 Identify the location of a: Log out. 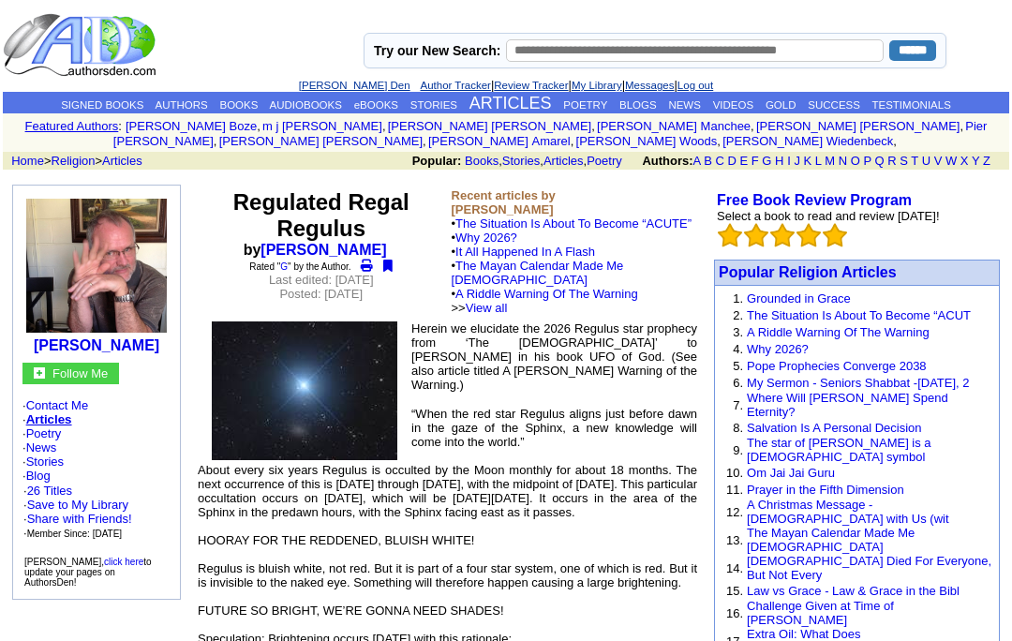
(695, 85).